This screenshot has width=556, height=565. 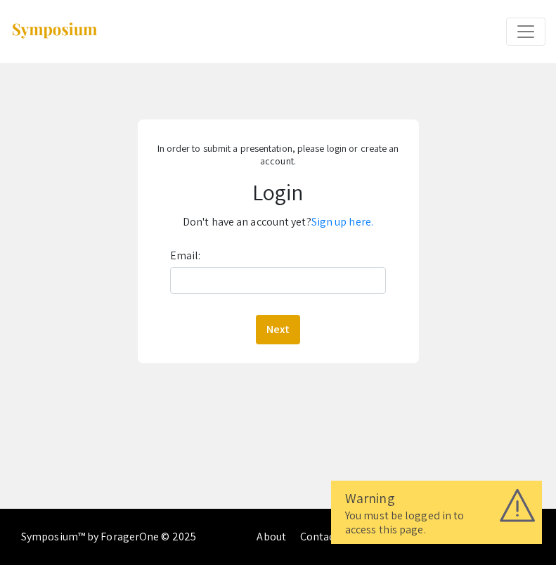 What do you see at coordinates (326, 537) in the screenshot?
I see `a: Contact Us` at bounding box center [326, 537].